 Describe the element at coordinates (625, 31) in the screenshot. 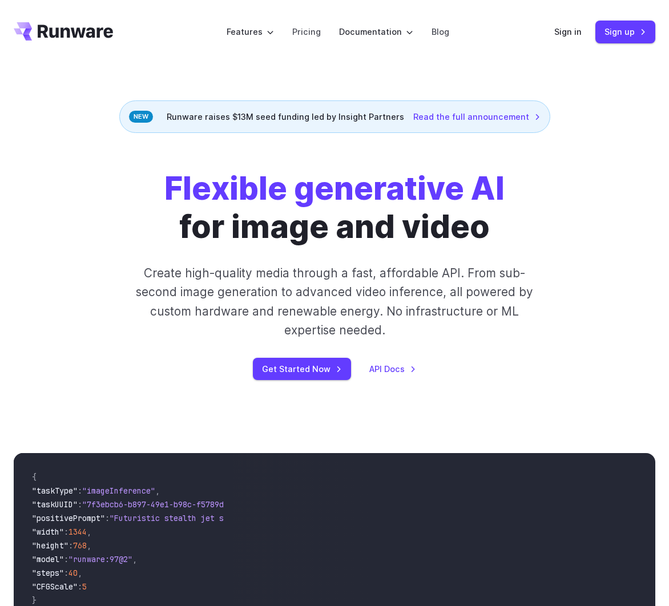

I see `a: Sign up` at that location.